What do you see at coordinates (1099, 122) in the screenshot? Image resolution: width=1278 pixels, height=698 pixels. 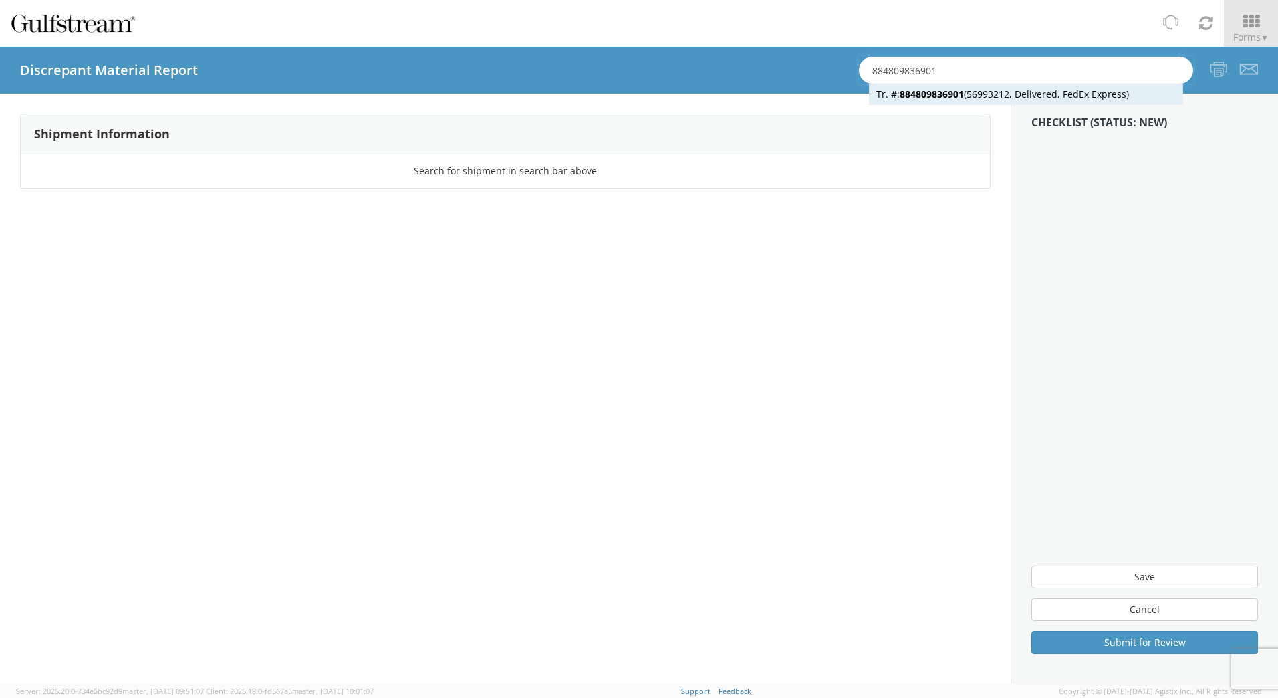 I see `strong: Checklist (Status: New)` at bounding box center [1099, 122].